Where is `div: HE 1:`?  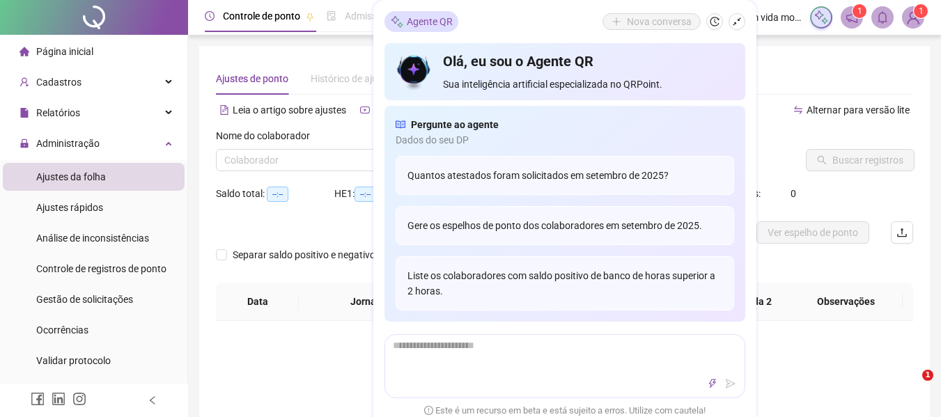 div: HE 1: is located at coordinates (369, 194).